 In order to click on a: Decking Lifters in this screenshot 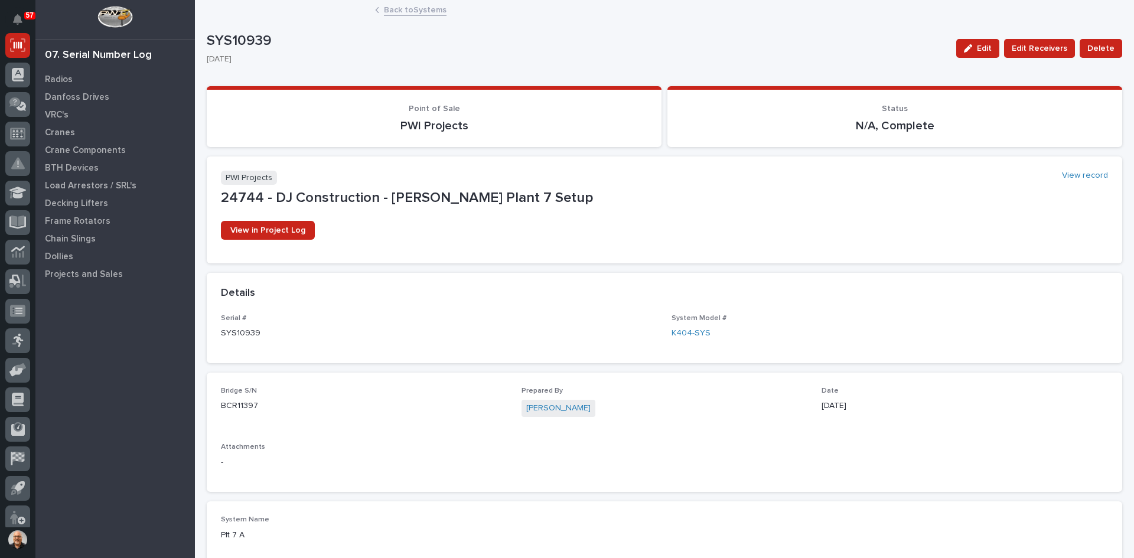, I will do `click(115, 203)`.